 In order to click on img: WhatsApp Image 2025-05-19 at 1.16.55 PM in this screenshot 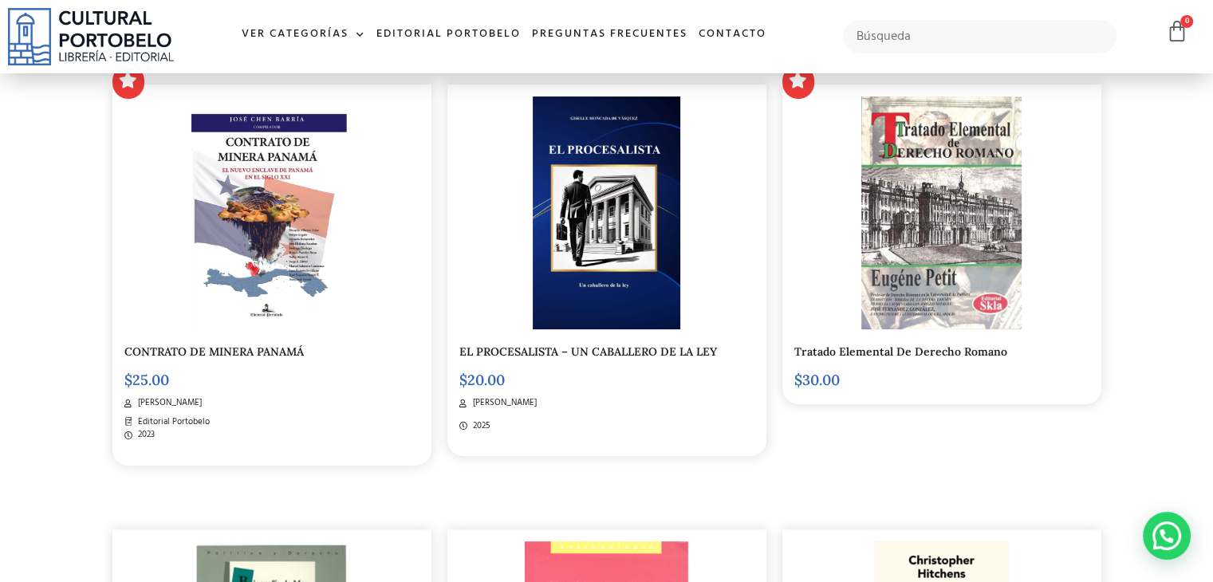, I will do `click(606, 213)`.